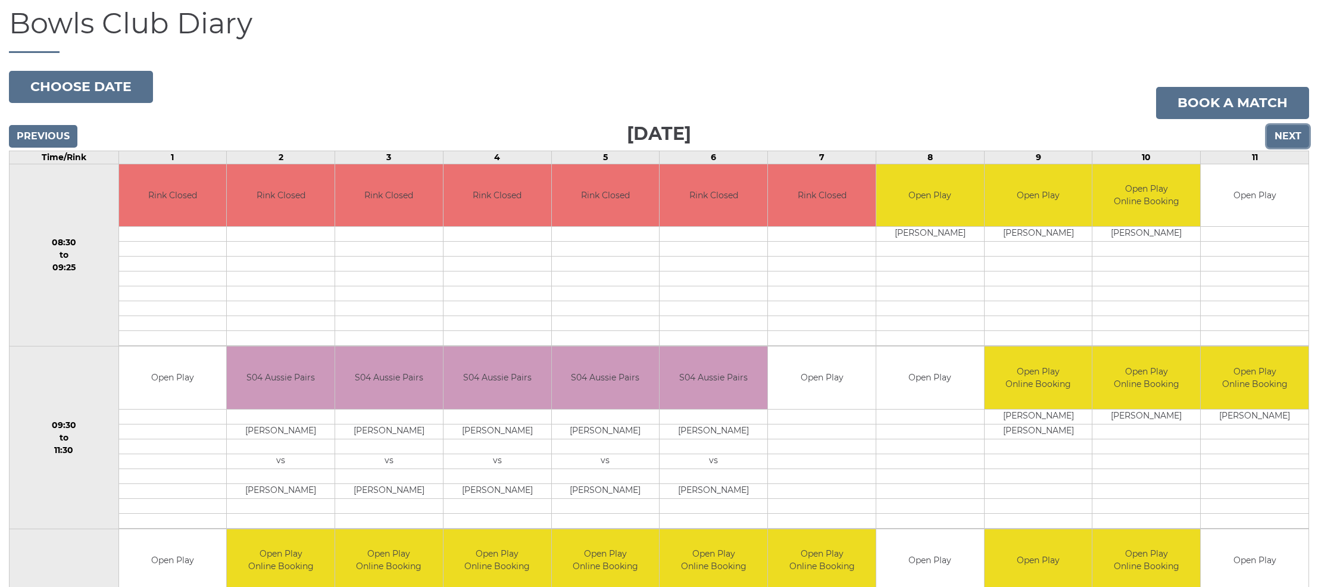 Image resolution: width=1318 pixels, height=587 pixels. Describe the element at coordinates (64, 157) in the screenshot. I see `td: Time/Rink` at that location.